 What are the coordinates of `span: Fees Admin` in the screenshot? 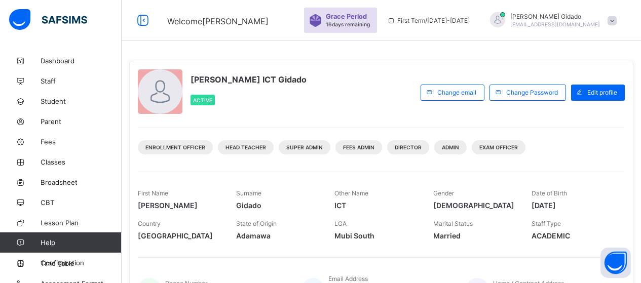 It's located at (359, 147).